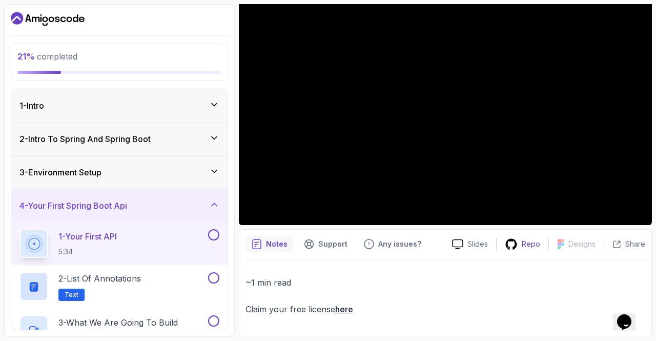 The height and width of the screenshot is (341, 656). What do you see at coordinates (523, 244) in the screenshot?
I see `a: Repo` at bounding box center [523, 244].